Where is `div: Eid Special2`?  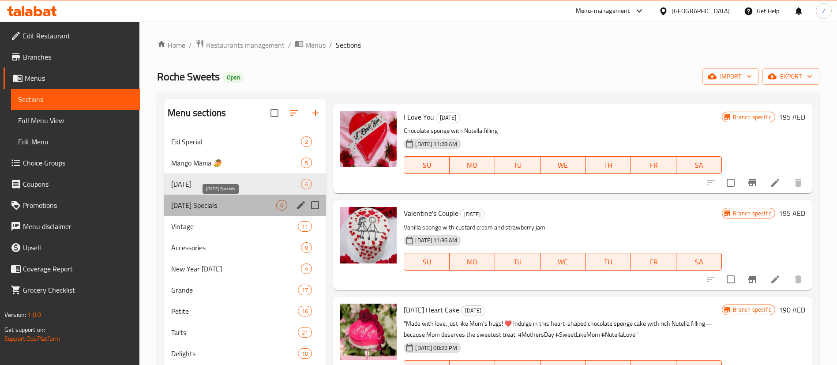 div: Eid Special2 is located at coordinates (245, 142).